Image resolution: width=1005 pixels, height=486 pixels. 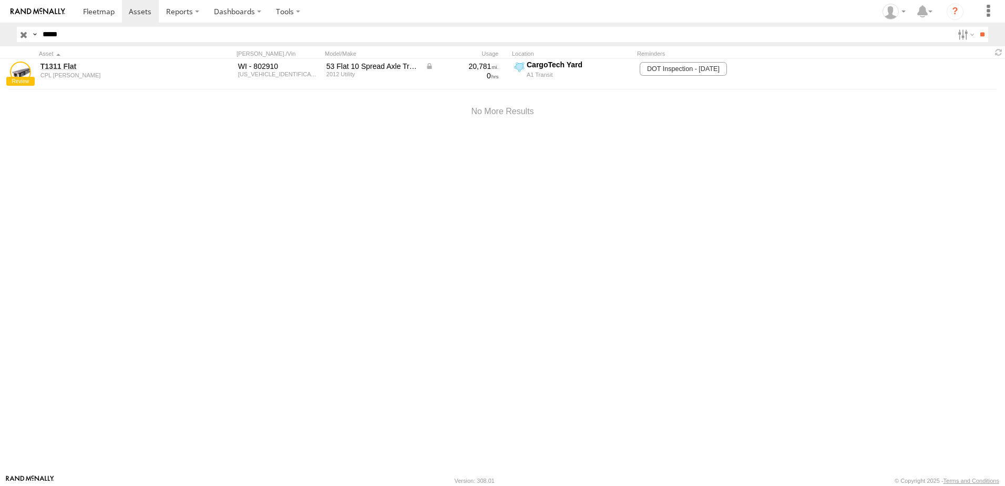 I want to click on div: 53 Flat 10 Spread Axle Trailer, so click(x=372, y=66).